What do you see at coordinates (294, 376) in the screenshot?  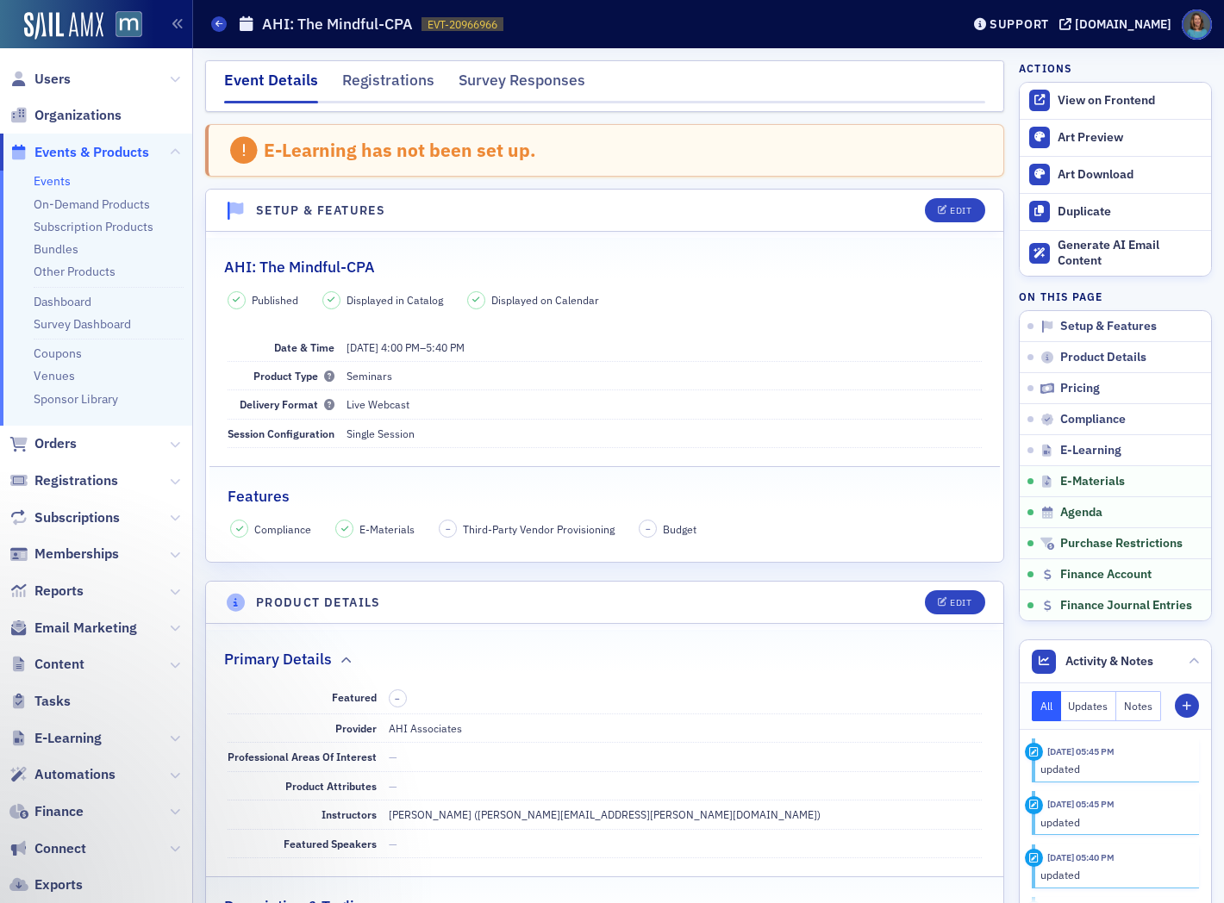 I see `span: Product Type` at bounding box center [294, 376].